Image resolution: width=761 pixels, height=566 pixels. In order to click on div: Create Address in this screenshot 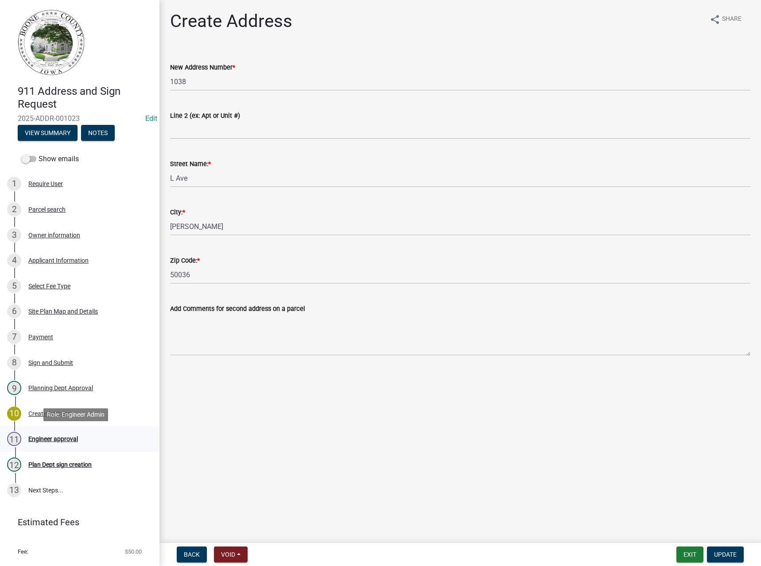, I will do `click(49, 414)`.